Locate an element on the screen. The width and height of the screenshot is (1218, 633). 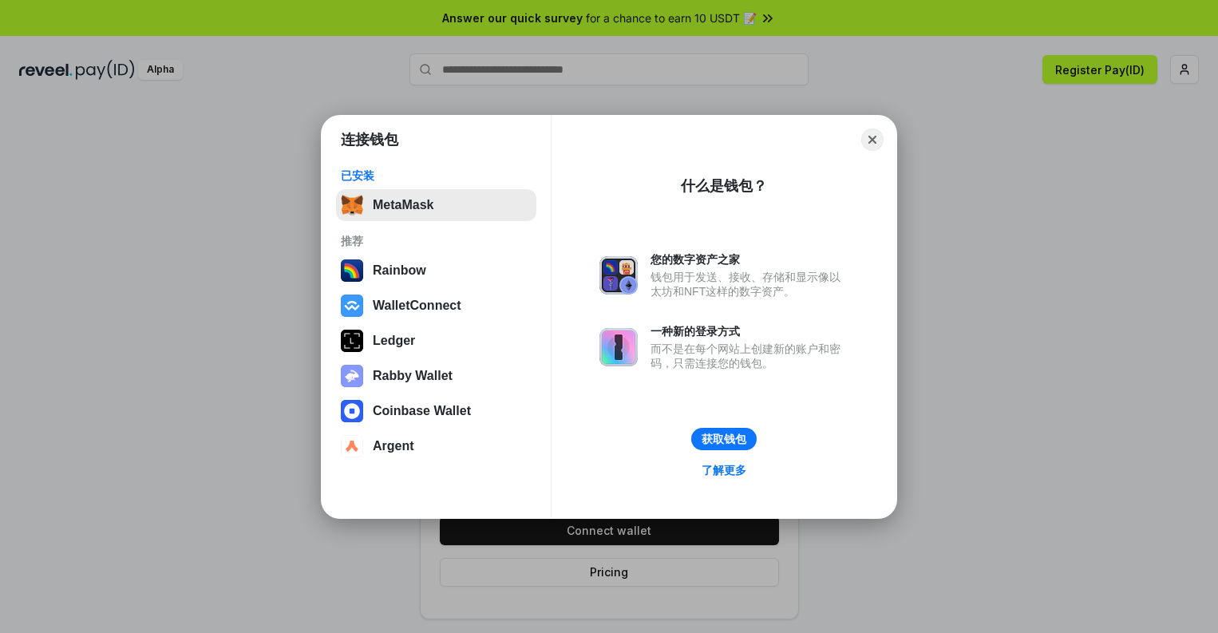
div: 推荐 is located at coordinates (436, 241).